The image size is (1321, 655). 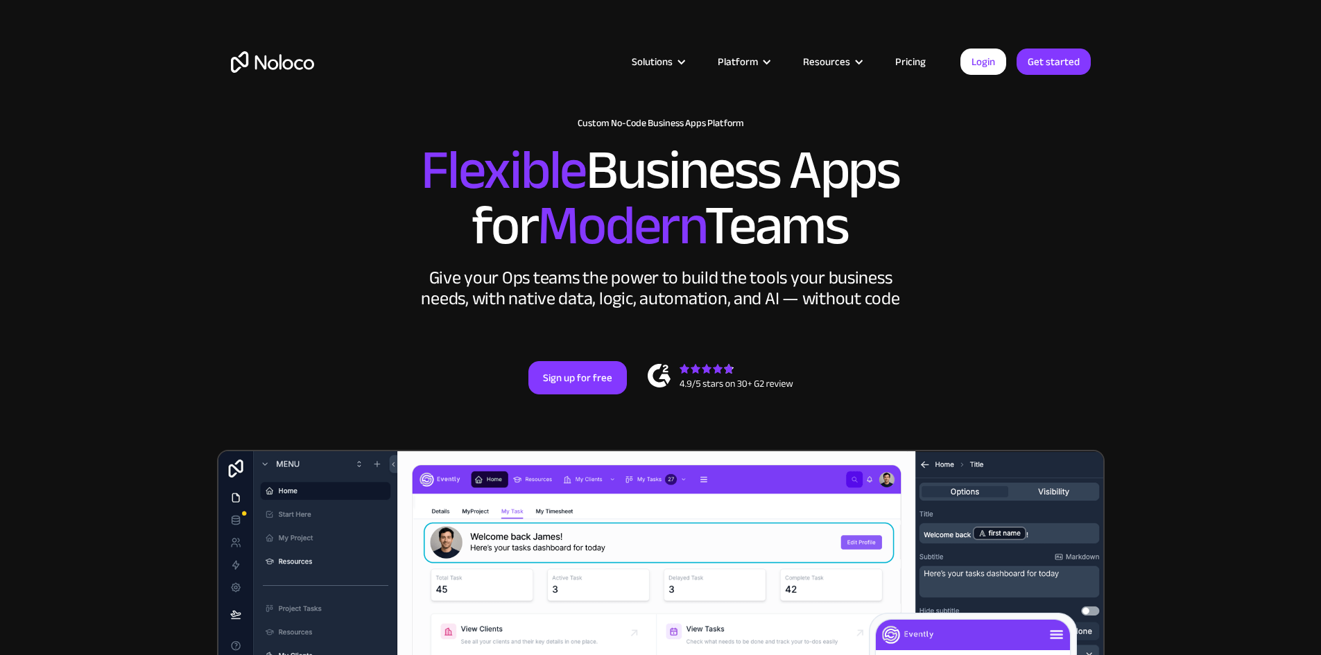 What do you see at coordinates (578, 378) in the screenshot?
I see `a: Sign up for free` at bounding box center [578, 378].